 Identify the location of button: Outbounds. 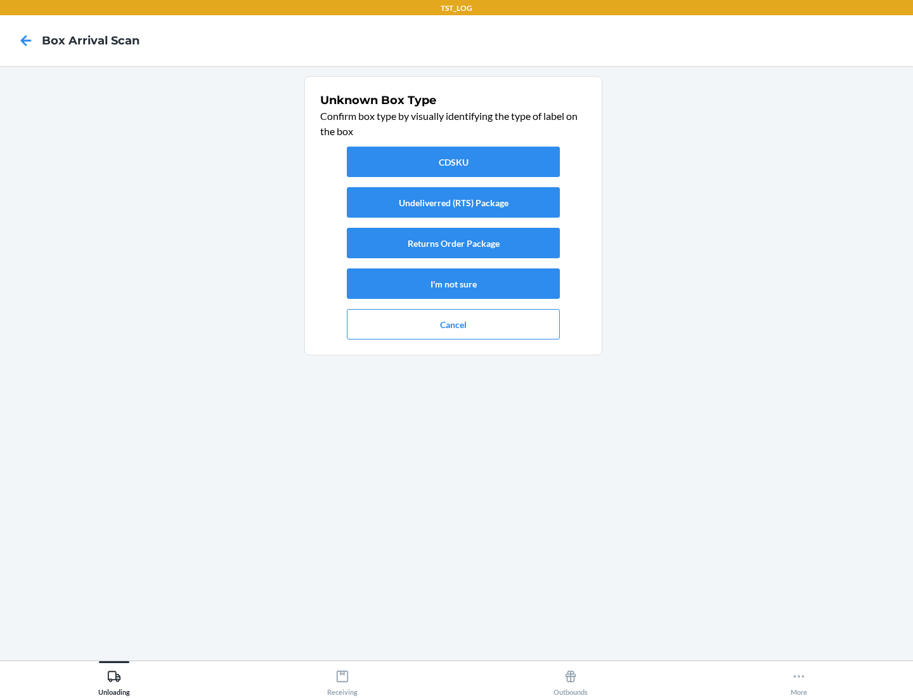
(571, 678).